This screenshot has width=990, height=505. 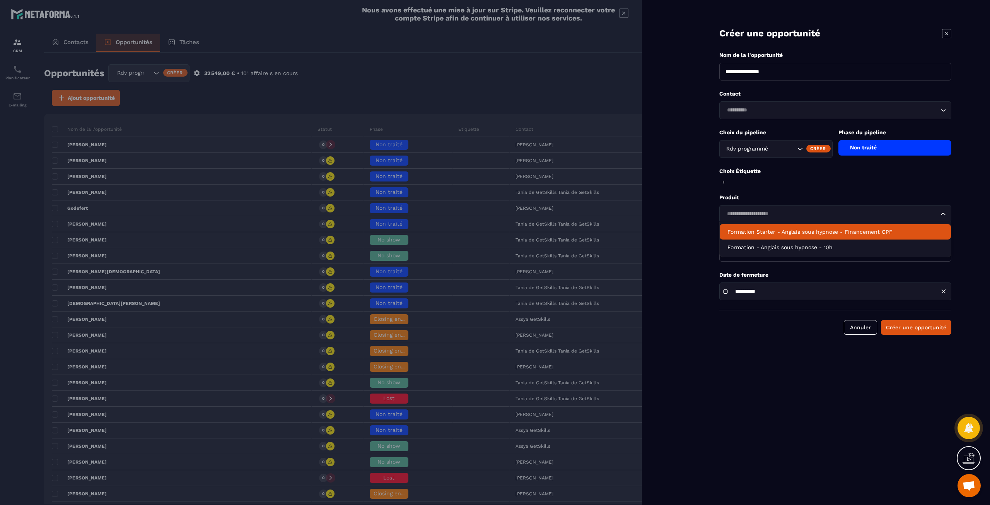 What do you see at coordinates (835, 247) in the screenshot?
I see `p: Formation - Anglais sous hypnose - 10h` at bounding box center [835, 247].